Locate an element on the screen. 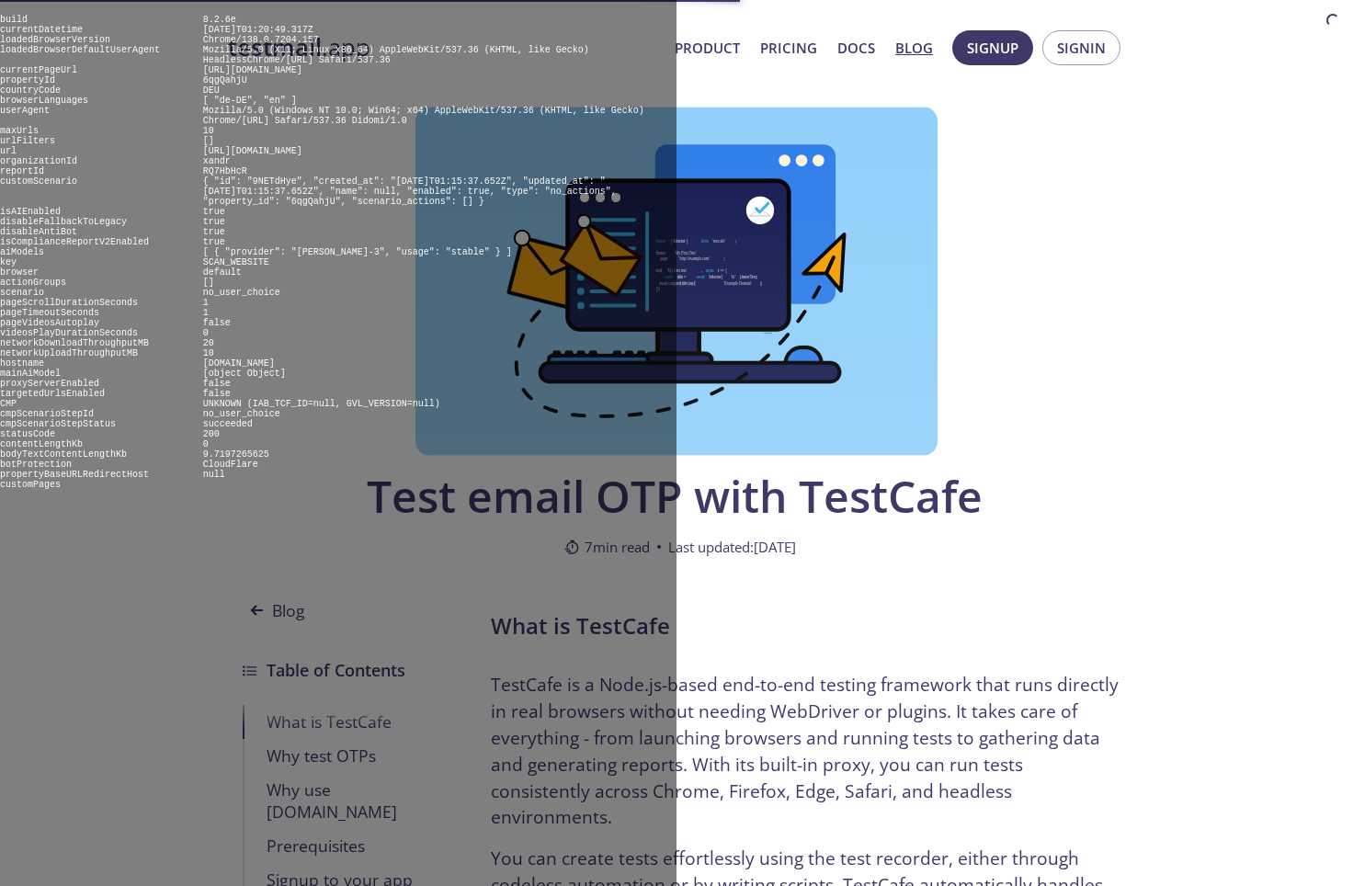 This screenshot has width=1353, height=886. button: Signup is located at coordinates (993, 48).